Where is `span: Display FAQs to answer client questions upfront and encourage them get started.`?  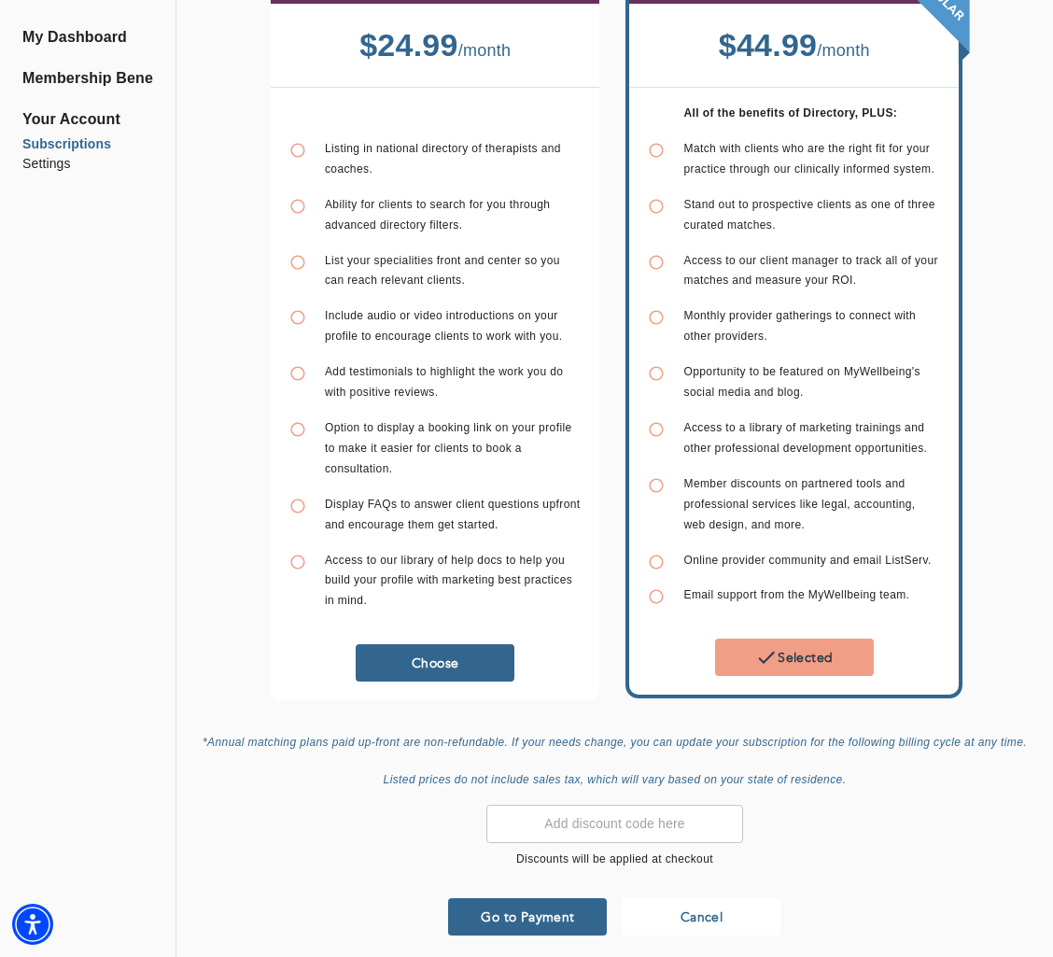 span: Display FAQs to answer client questions upfront and encourage them get started. is located at coordinates (453, 514).